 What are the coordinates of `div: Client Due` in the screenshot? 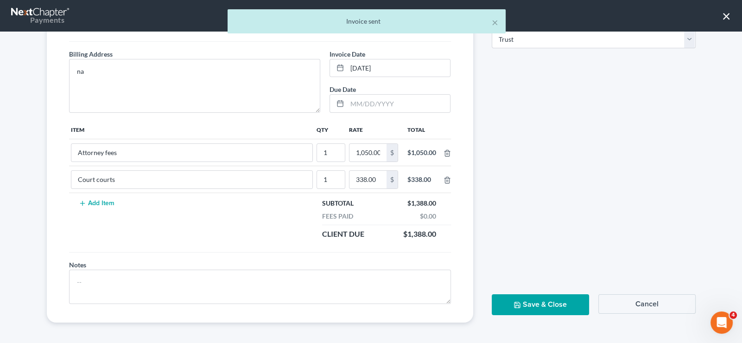 It's located at (343, 234).